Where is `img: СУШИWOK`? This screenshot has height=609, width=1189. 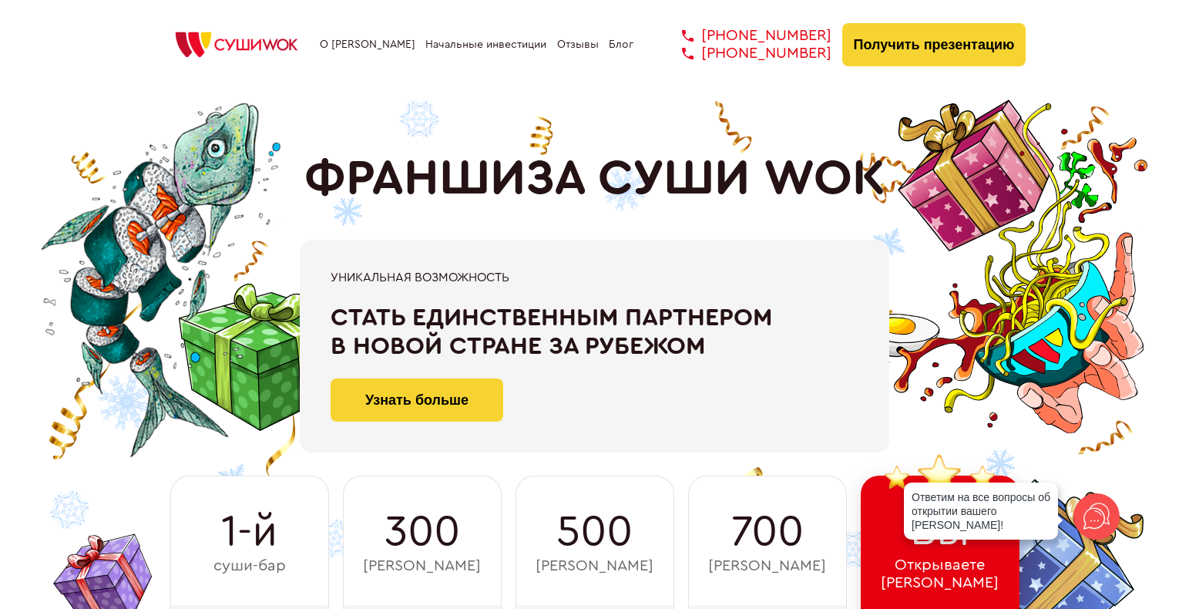 img: СУШИWOK is located at coordinates (237, 45).